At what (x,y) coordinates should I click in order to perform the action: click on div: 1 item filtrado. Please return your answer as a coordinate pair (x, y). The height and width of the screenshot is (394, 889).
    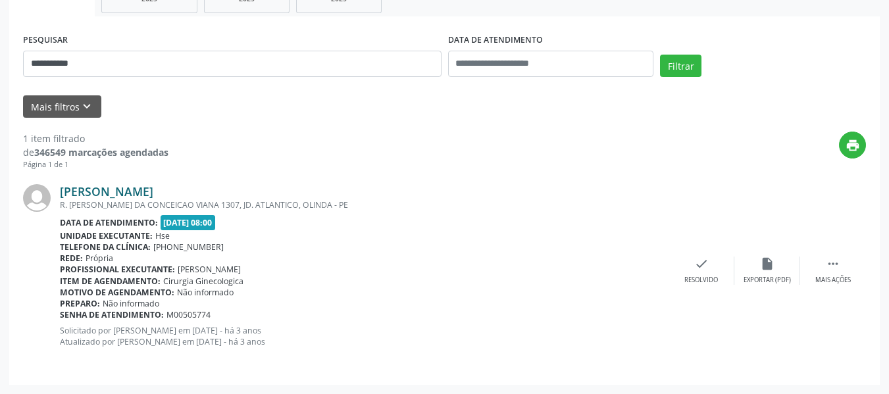
    Looking at the image, I should click on (95, 138).